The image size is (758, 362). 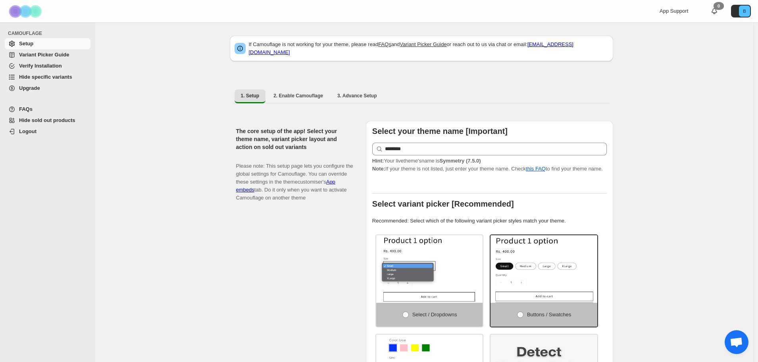 I want to click on span: FAQs, so click(x=26, y=109).